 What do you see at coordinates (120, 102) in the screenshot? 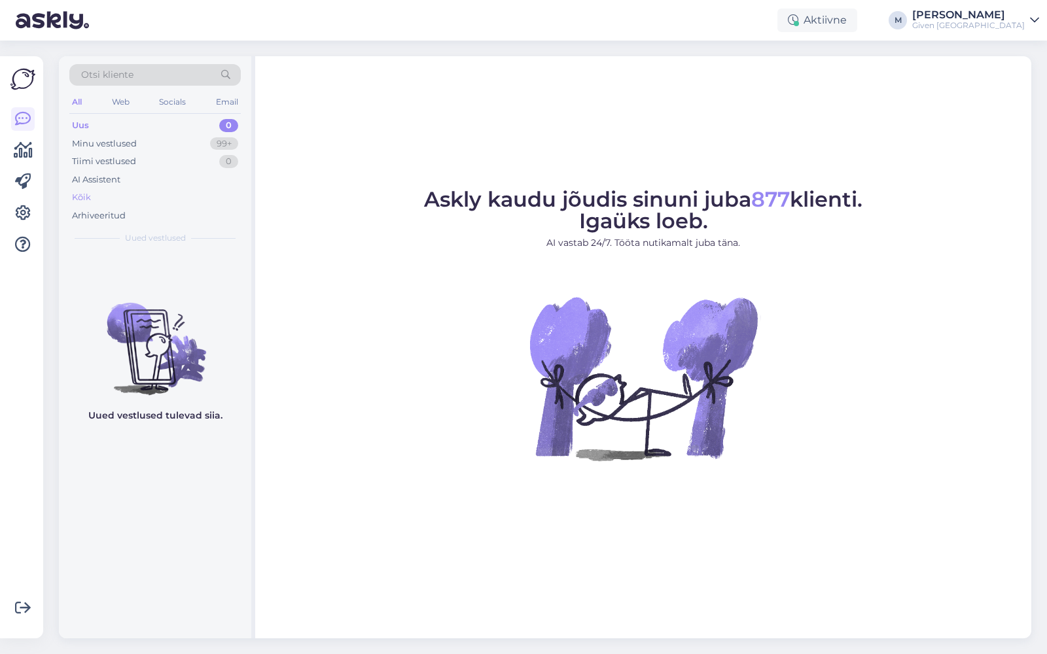
I see `div: Web` at bounding box center [120, 102].